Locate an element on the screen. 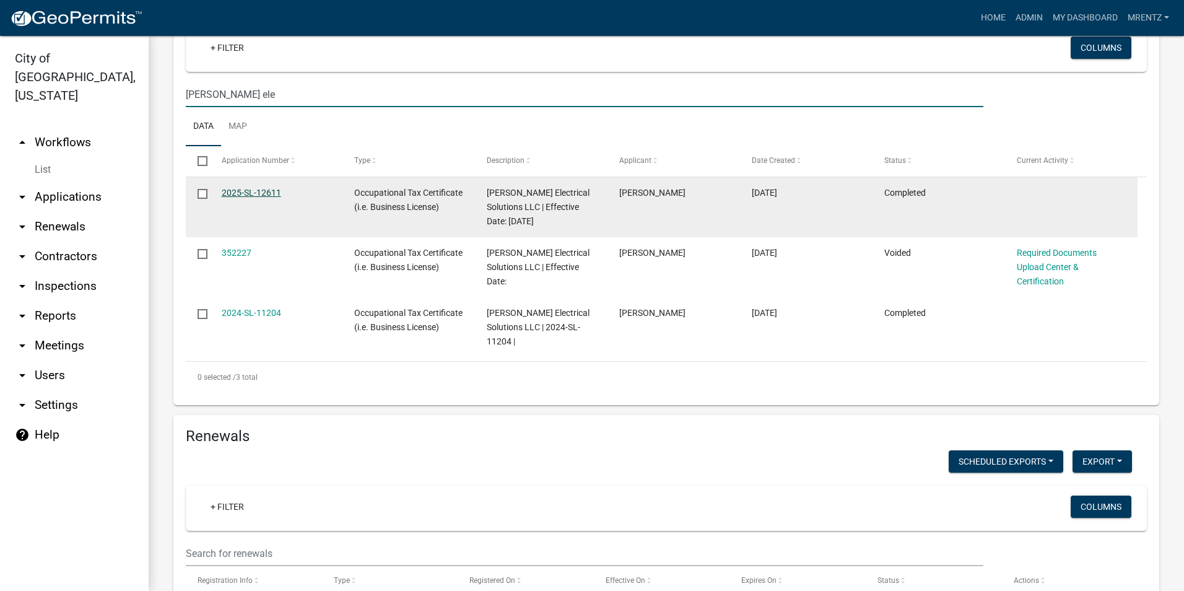  i: help is located at coordinates (22, 435).